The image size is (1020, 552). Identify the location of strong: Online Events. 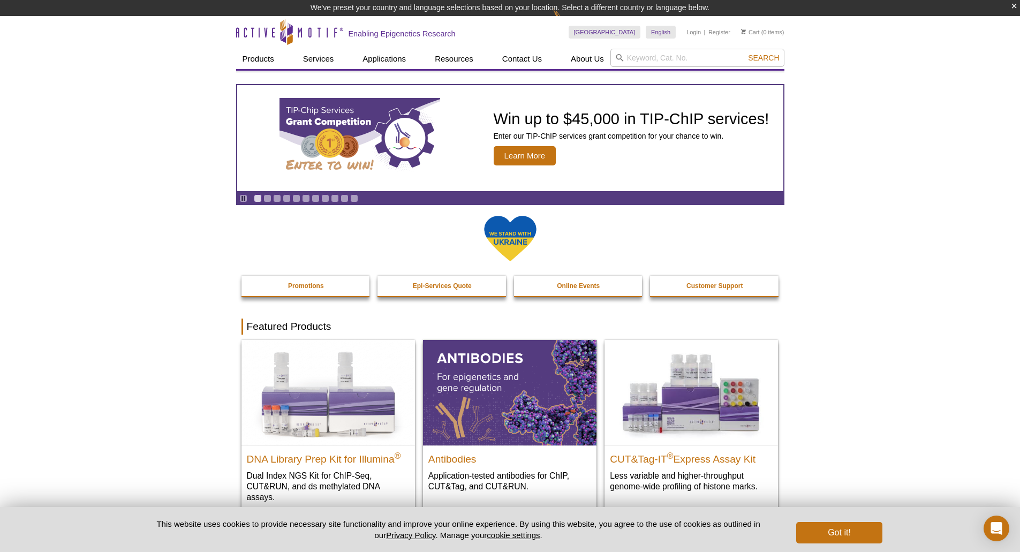
(578, 286).